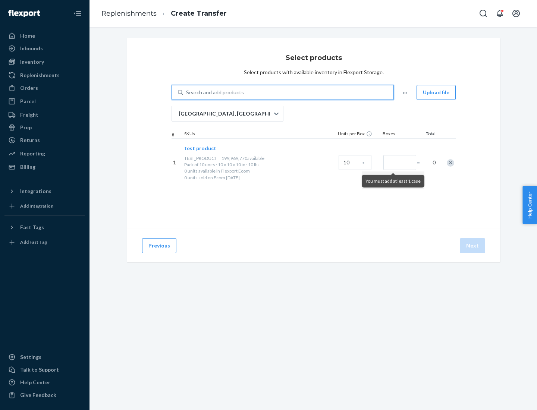 This screenshot has height=410, width=537. Describe the element at coordinates (45, 242) in the screenshot. I see `a: Add Fast Tag` at that location.